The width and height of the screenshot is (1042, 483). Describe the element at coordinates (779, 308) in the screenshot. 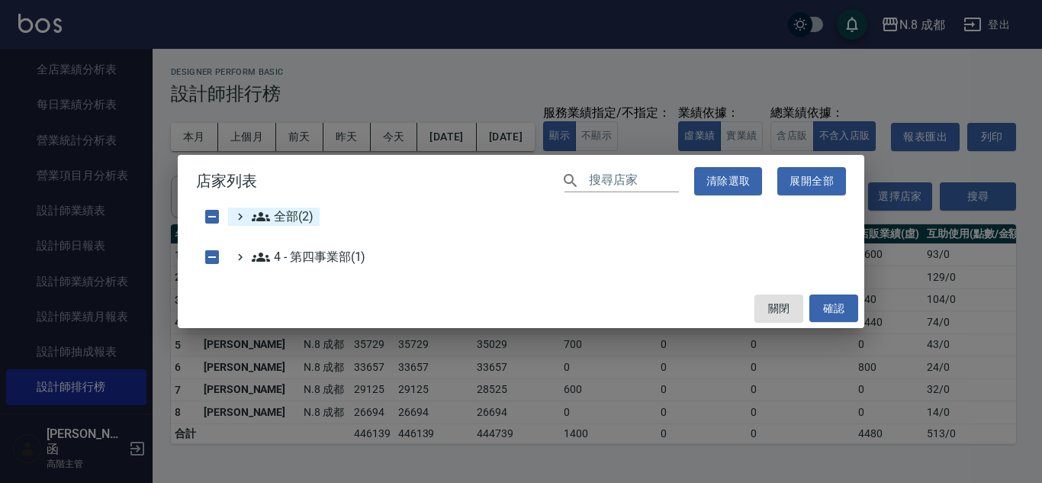

I see `button: 關閉` at that location.